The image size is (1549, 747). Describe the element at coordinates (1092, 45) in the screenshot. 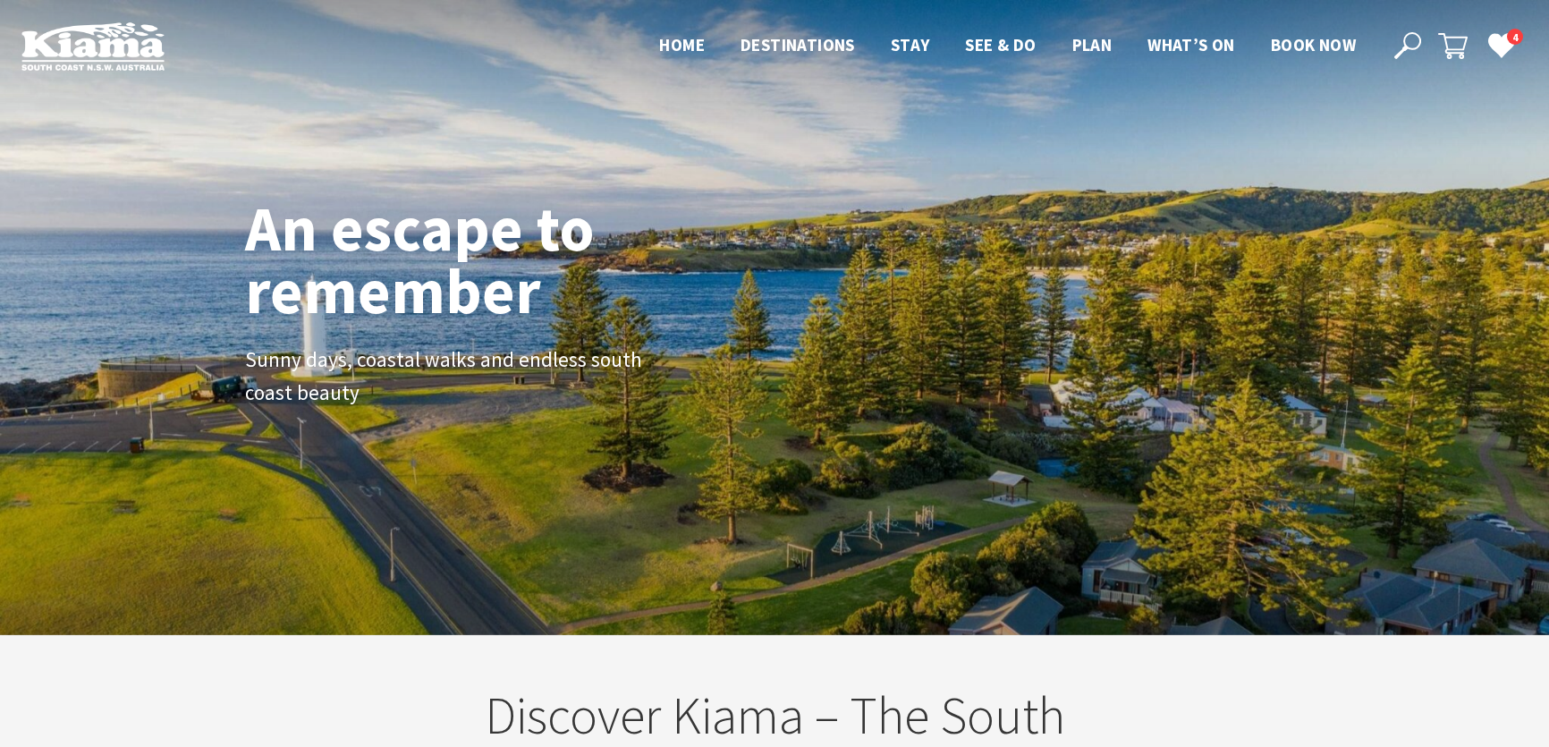

I see `span: Plan` at that location.